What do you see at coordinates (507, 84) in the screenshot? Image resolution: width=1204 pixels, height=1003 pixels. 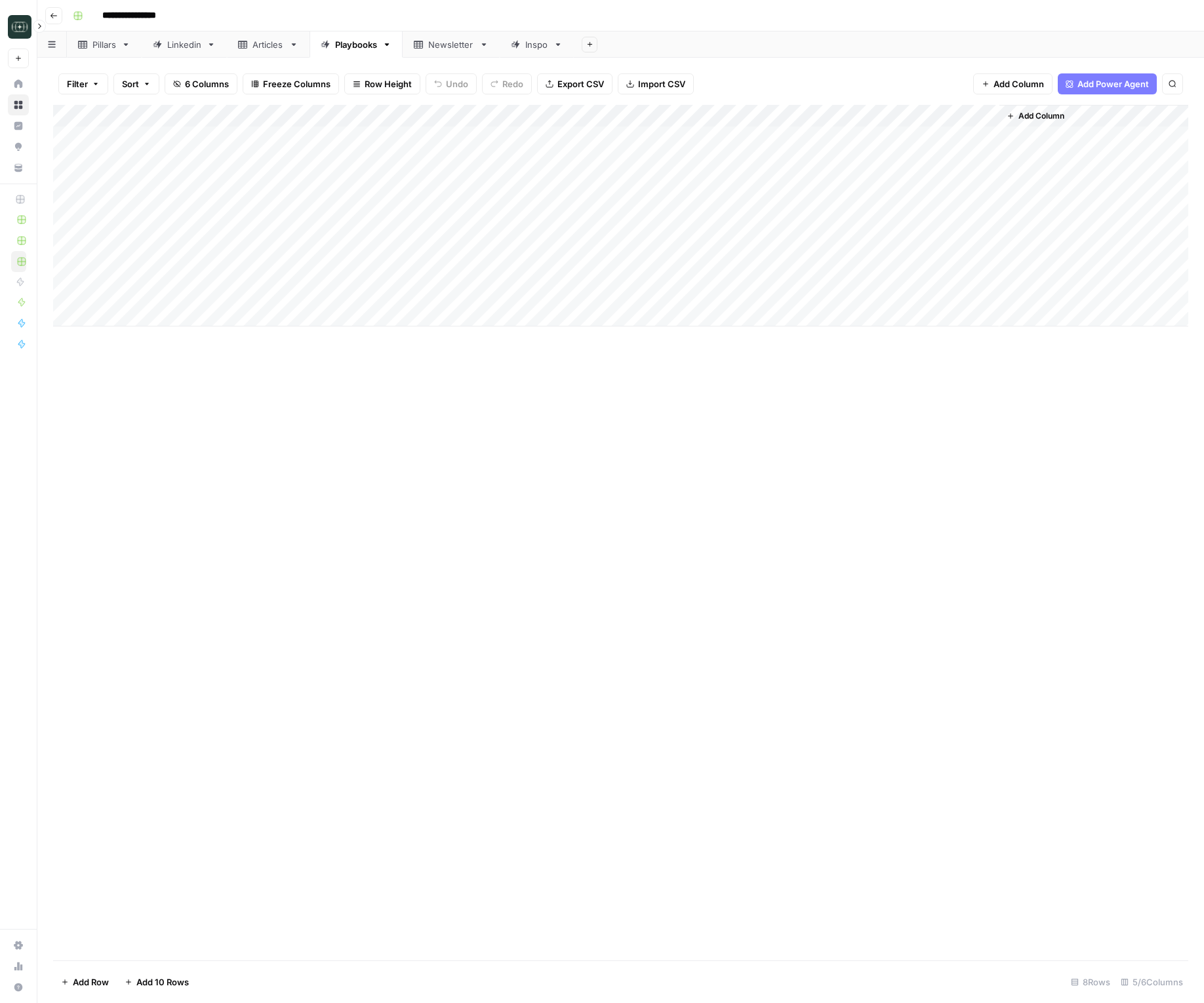 I see `button: Redo` at bounding box center [507, 84].